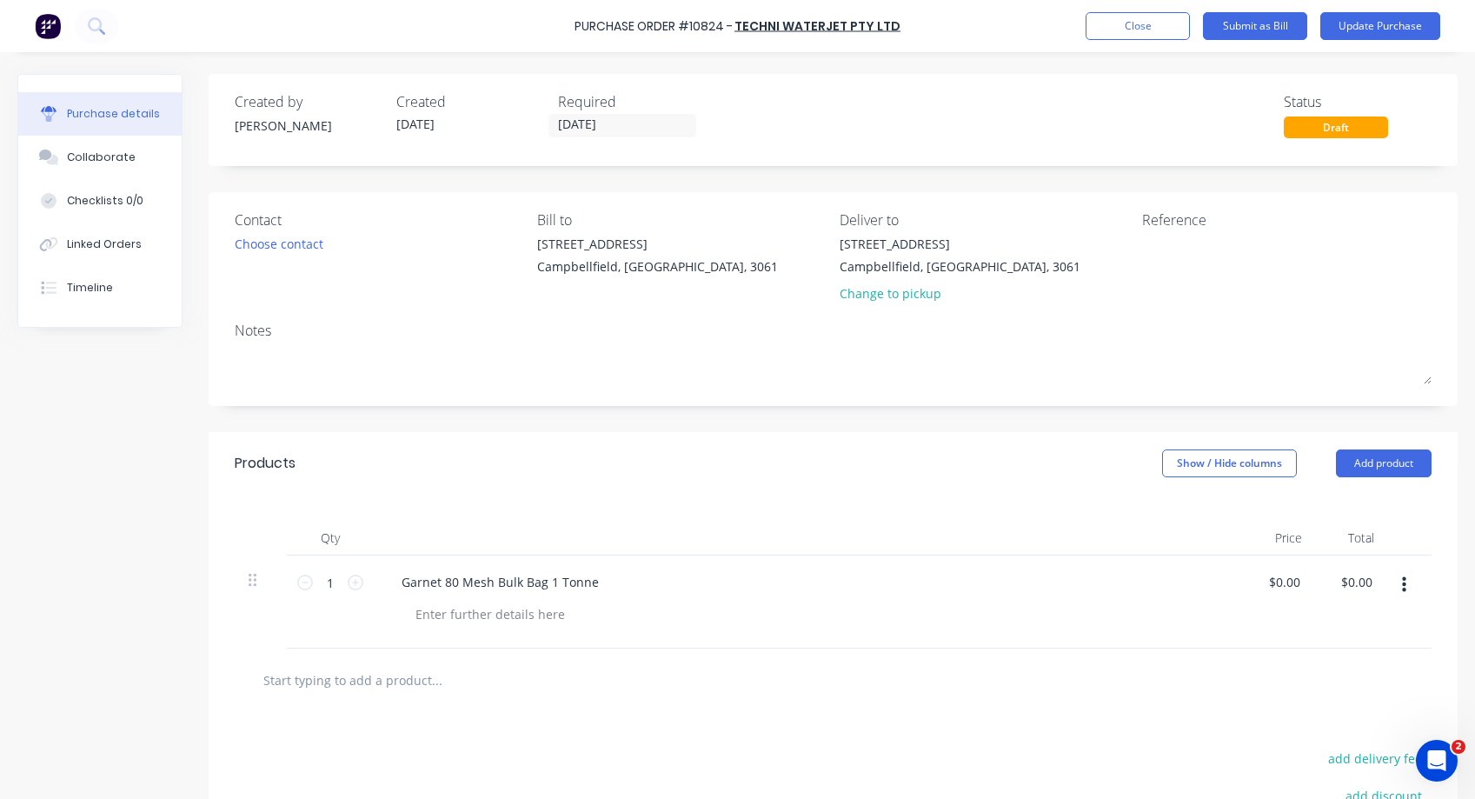 The width and height of the screenshot is (1475, 799). What do you see at coordinates (265, 463) in the screenshot?
I see `div: Products` at bounding box center [265, 463].